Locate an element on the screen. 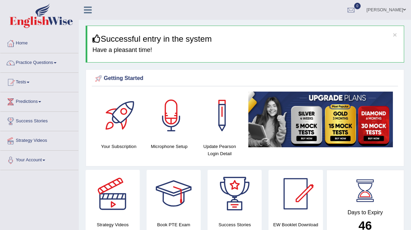  h4: Have a pleasant time! is located at coordinates (245, 50).